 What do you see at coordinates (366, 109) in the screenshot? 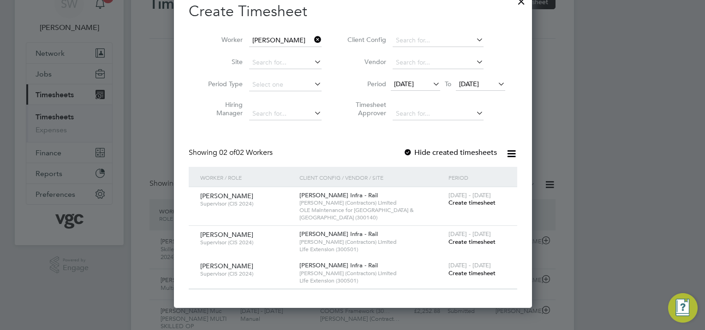
I see `label: Timesheet Approver` at bounding box center [366, 109].